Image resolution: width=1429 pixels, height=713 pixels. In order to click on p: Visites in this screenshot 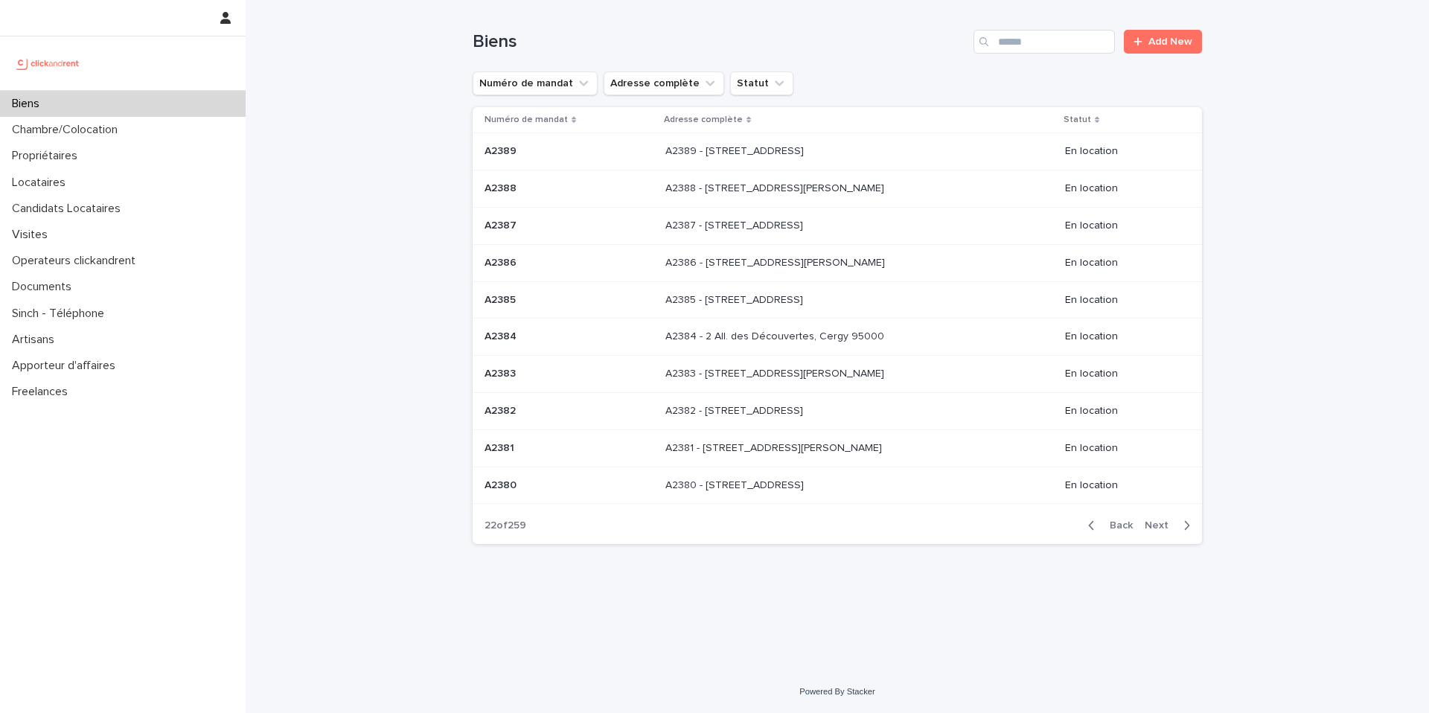, I will do `click(33, 235)`.